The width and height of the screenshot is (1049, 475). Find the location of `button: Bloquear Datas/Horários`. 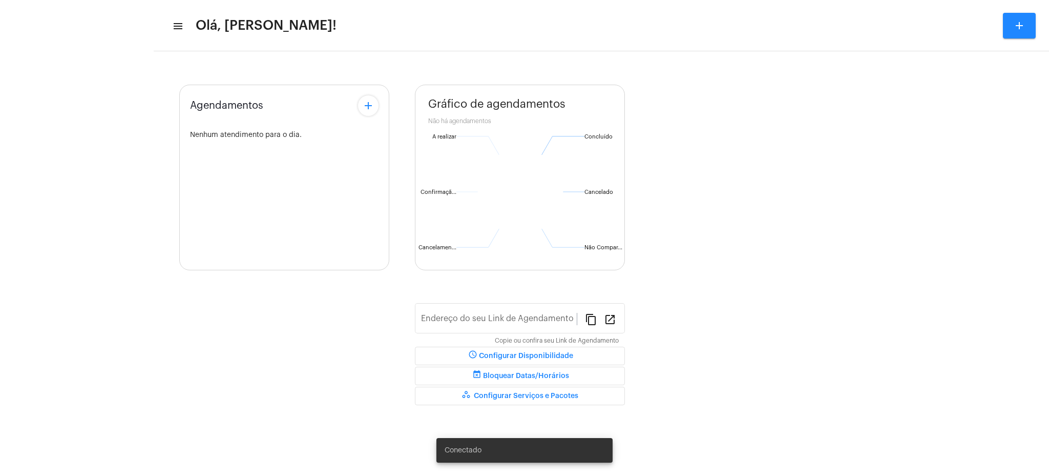

button: Bloquear Datas/Horários is located at coordinates (520, 376).